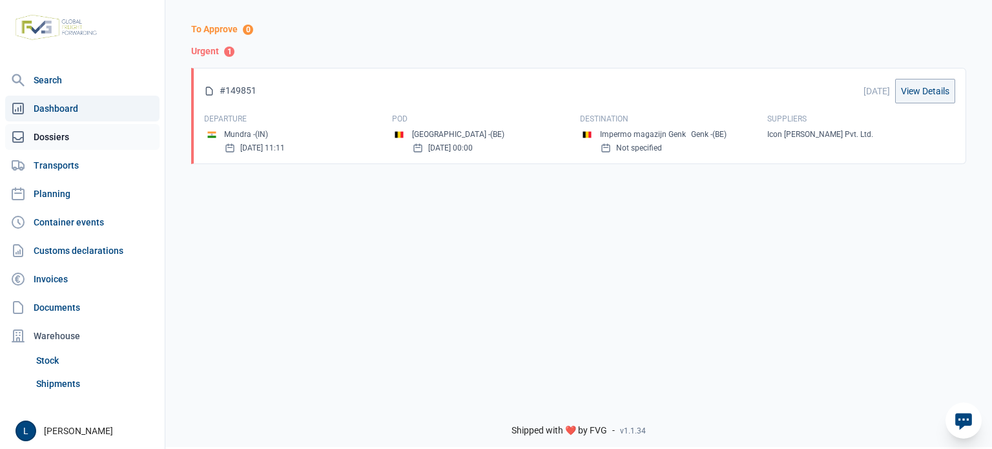 This screenshot has width=992, height=449. Describe the element at coordinates (248, 30) in the screenshot. I see `span: 0` at that location.